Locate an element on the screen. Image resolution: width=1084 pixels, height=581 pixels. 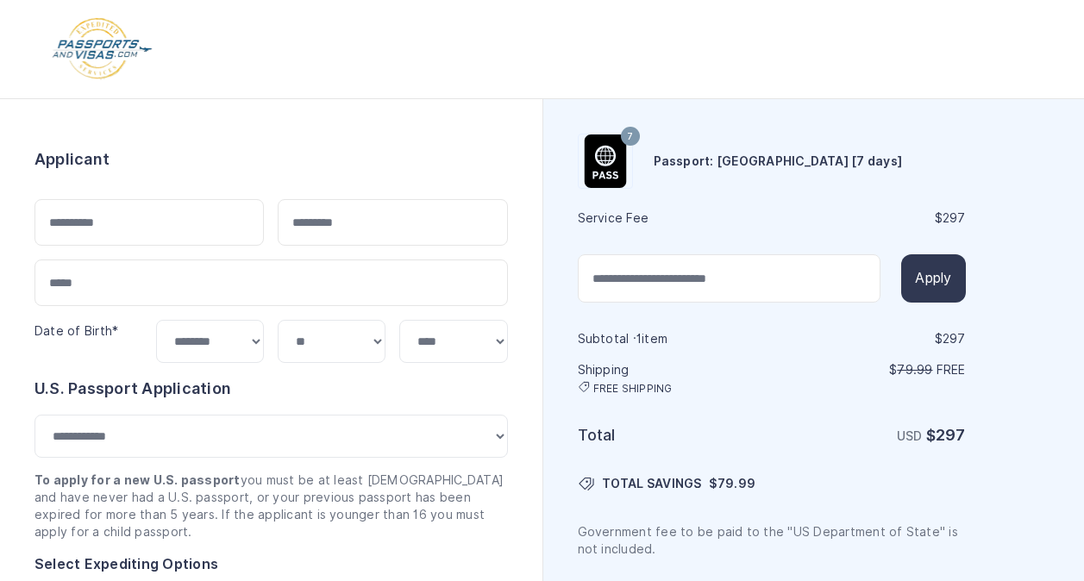
p: Government fee to be paid to the "US Department of State" is not included. is located at coordinates (772, 540).